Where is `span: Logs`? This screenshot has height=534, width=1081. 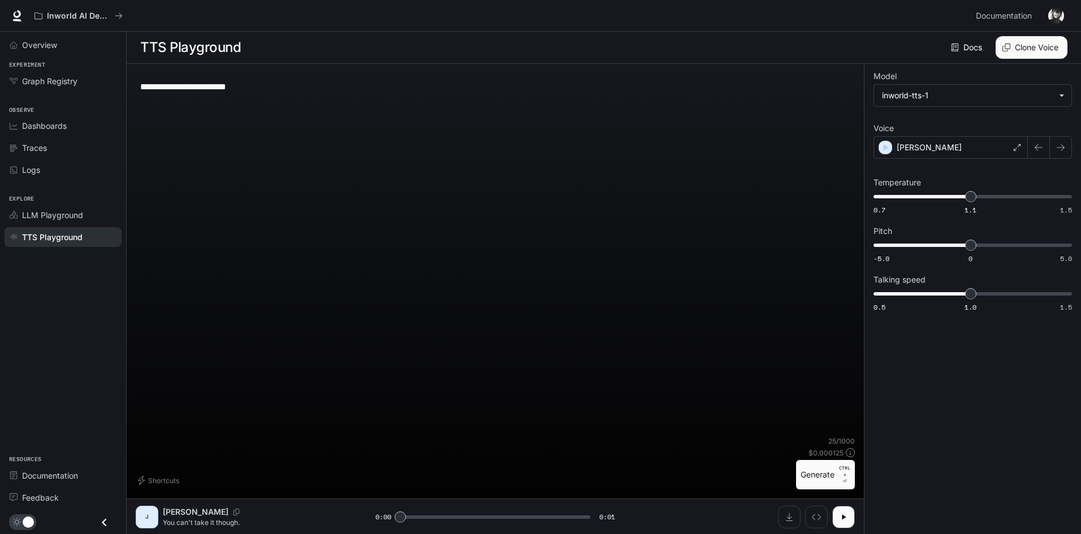 span: Logs is located at coordinates (31, 170).